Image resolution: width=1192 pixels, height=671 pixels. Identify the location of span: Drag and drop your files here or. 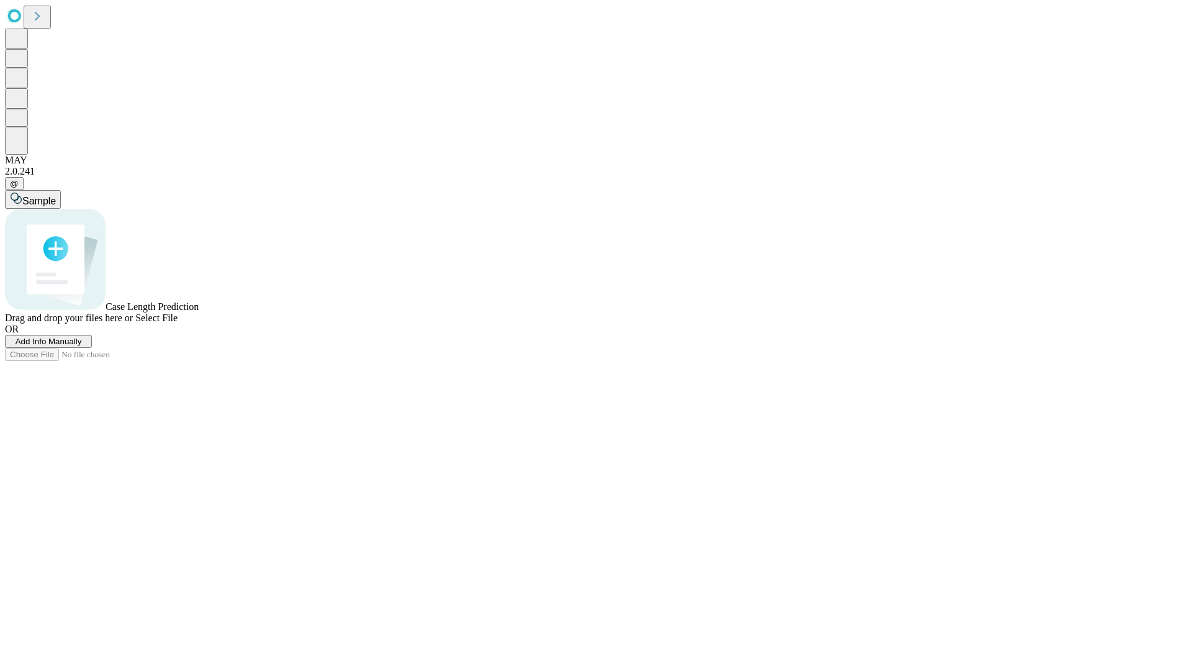
(69, 317).